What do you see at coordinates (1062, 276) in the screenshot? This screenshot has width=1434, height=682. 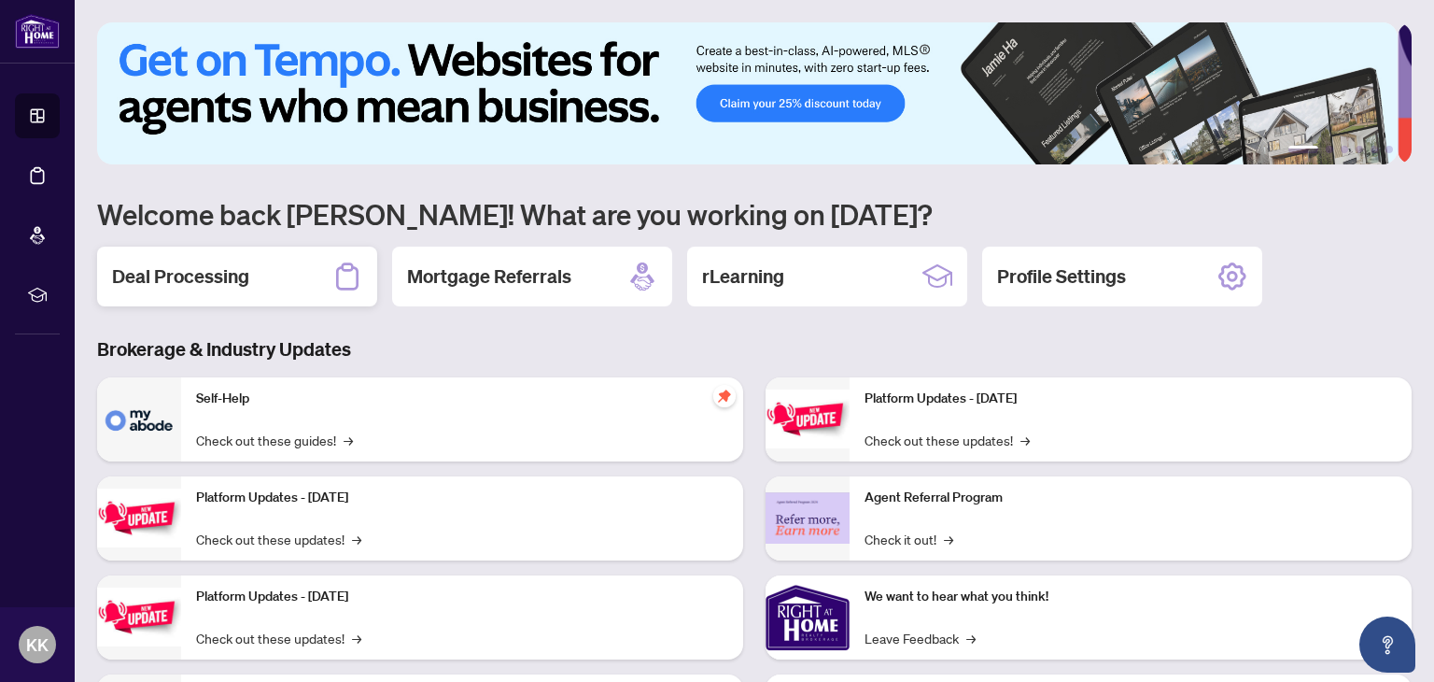 I see `h2: Profile Settings` at bounding box center [1062, 276].